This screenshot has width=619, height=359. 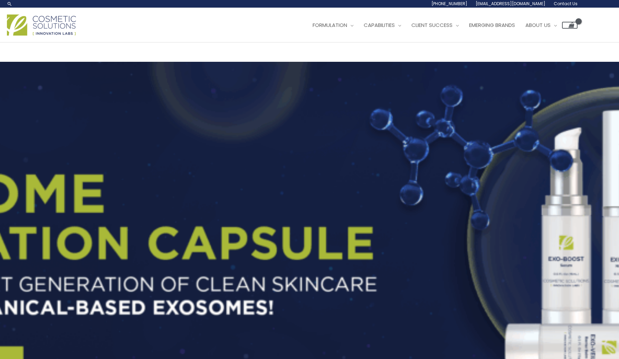 What do you see at coordinates (439, 25) in the screenshot?
I see `nav: Site Navigation` at bounding box center [439, 25].